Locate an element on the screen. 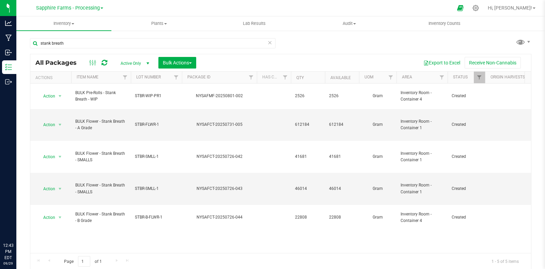 The height and width of the screenshot is (269, 545). span: BULK Flower - Stank Breath - B Grade is located at coordinates (101, 217).